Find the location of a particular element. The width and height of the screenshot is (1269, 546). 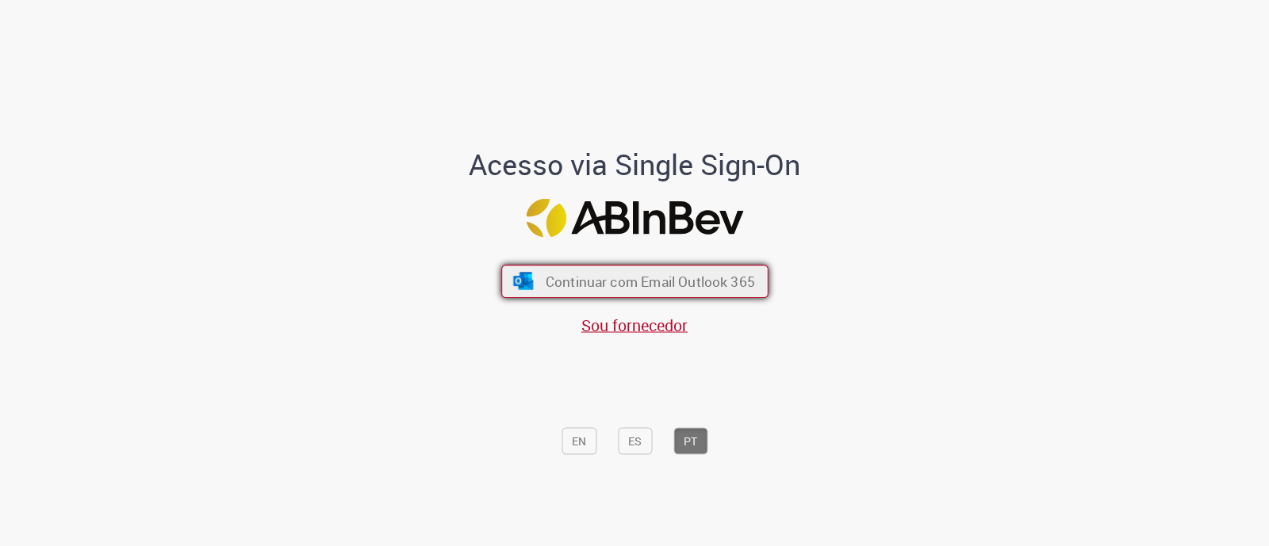

img: ícone Azure/Microsoft 360 is located at coordinates (523, 281).